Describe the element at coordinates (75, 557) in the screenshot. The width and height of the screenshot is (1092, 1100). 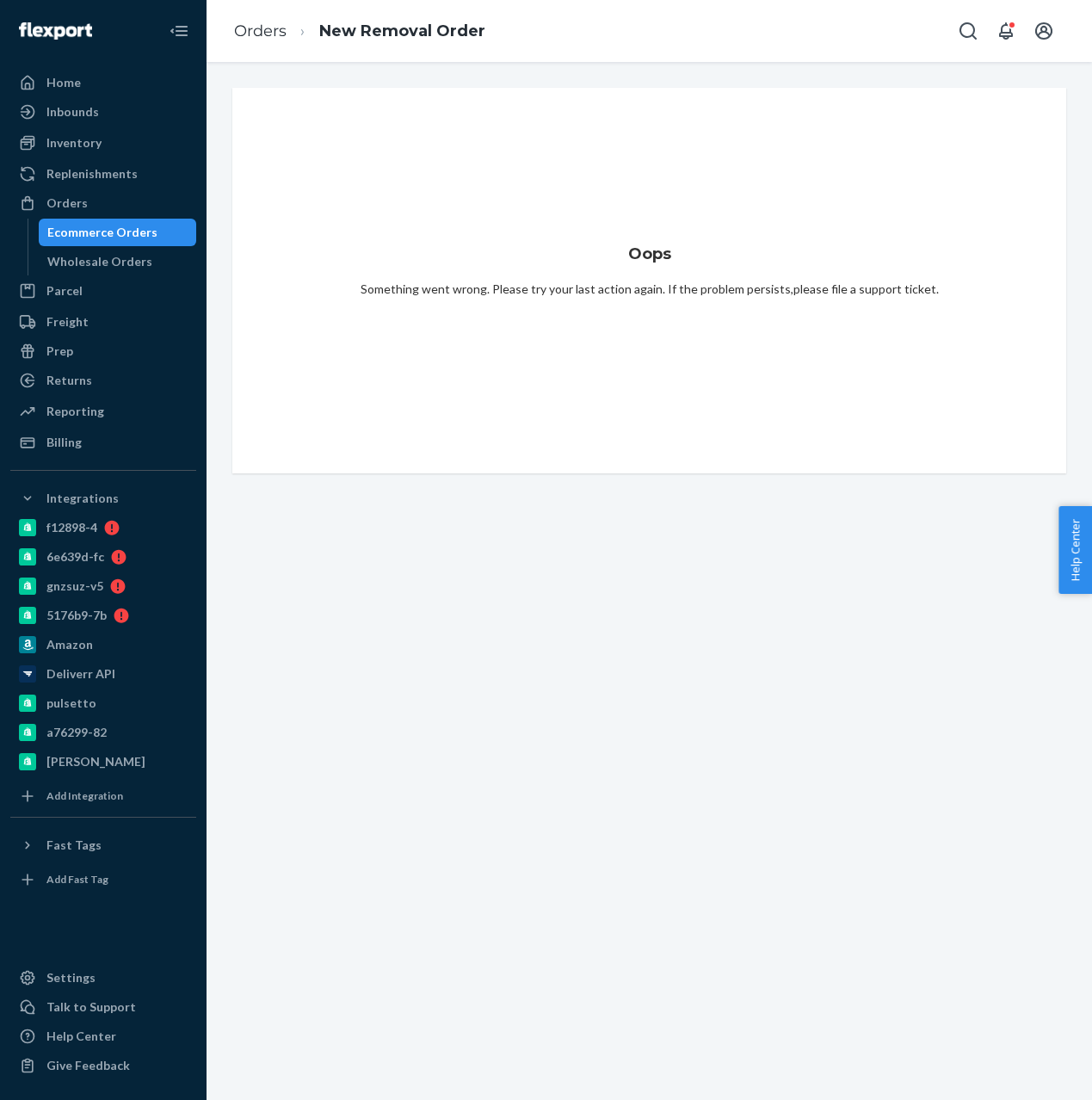
I see `div: 6e639d-fc` at that location.